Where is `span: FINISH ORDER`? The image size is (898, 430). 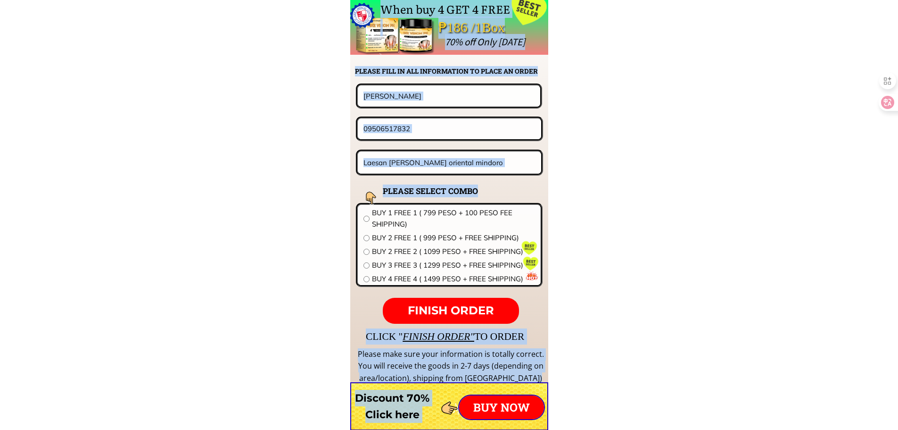 span: FINISH ORDER is located at coordinates (451, 310).